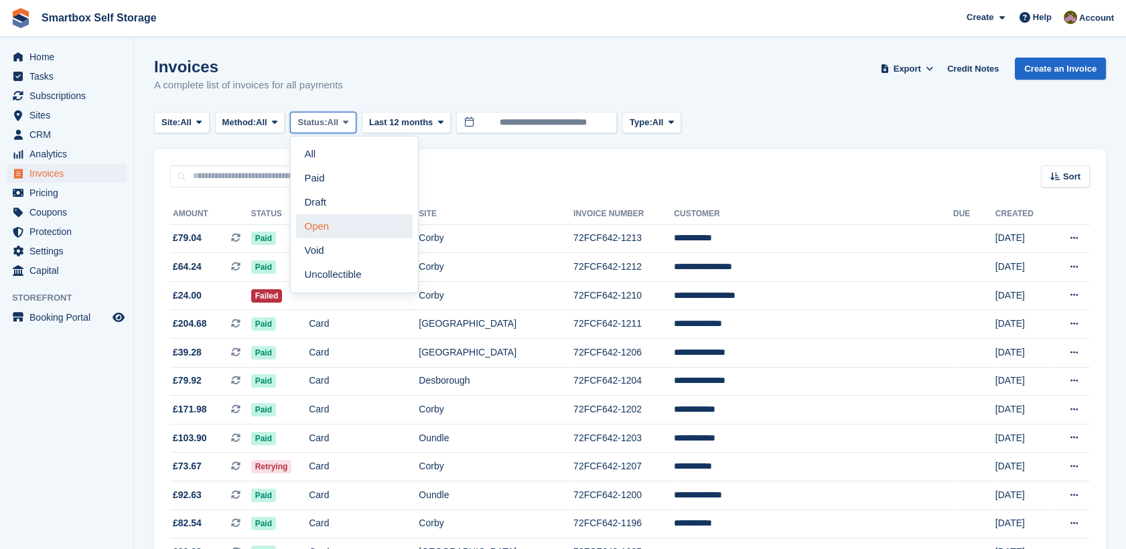 The height and width of the screenshot is (549, 1126). I want to click on td: 72FCF642-1211, so click(624, 324).